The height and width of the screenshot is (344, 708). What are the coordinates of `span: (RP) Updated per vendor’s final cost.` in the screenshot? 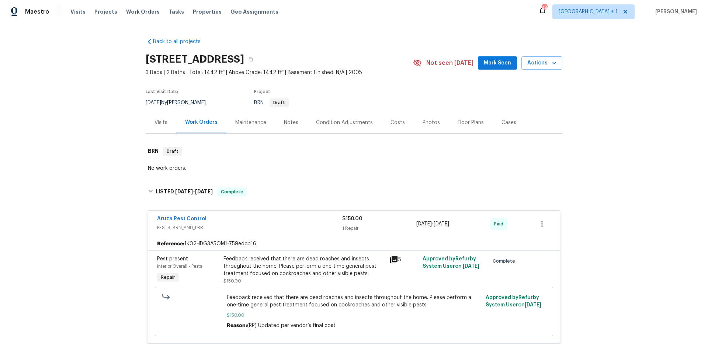 It's located at (292, 326).